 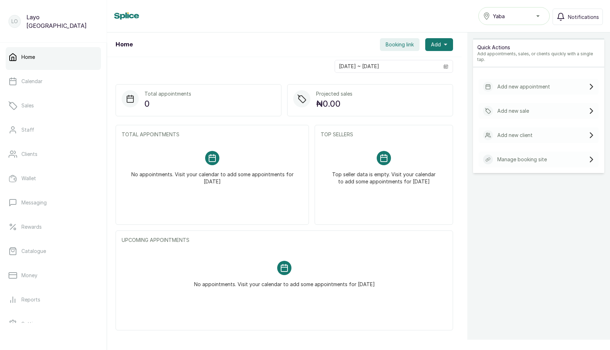 I want to click on p: Add appointments, sales, or clients quickly with a single tap., so click(x=538, y=57).